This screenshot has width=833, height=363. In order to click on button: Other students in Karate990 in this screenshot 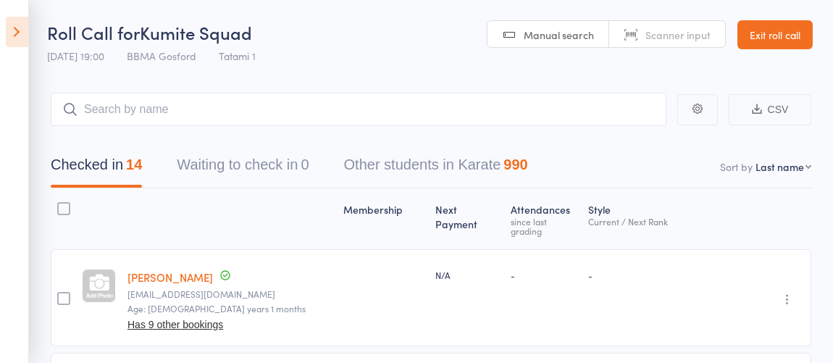, I will do `click(436, 168)`.